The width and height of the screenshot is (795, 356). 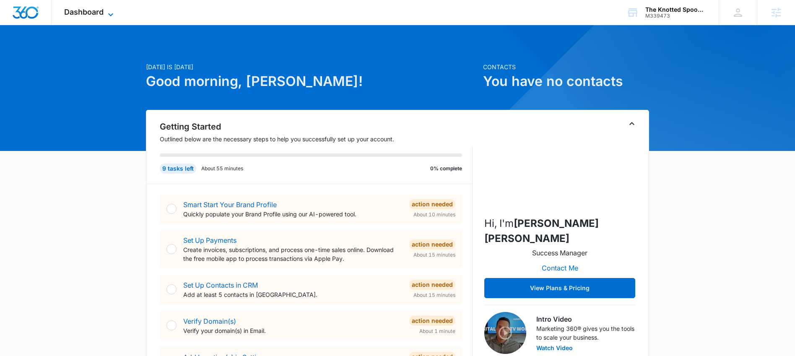 What do you see at coordinates (586, 333) in the screenshot?
I see `p: Marketing 360® gives you the tools to scale your business.` at bounding box center [586, 333].